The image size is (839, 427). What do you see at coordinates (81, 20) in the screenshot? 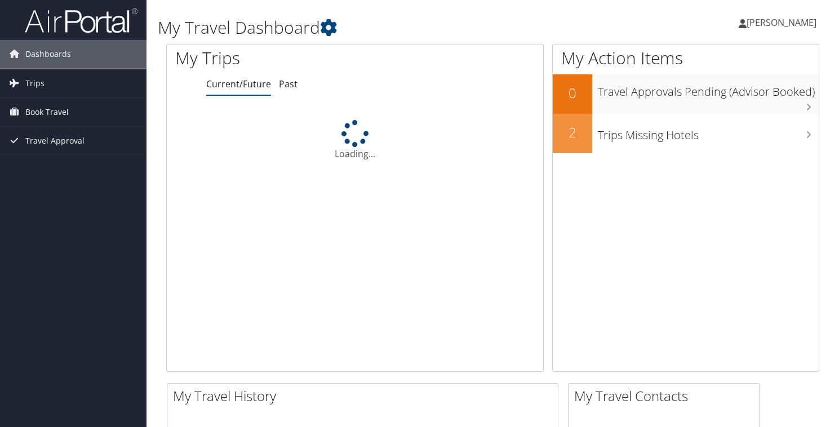
I see `img: airportal-logo.png` at bounding box center [81, 20].